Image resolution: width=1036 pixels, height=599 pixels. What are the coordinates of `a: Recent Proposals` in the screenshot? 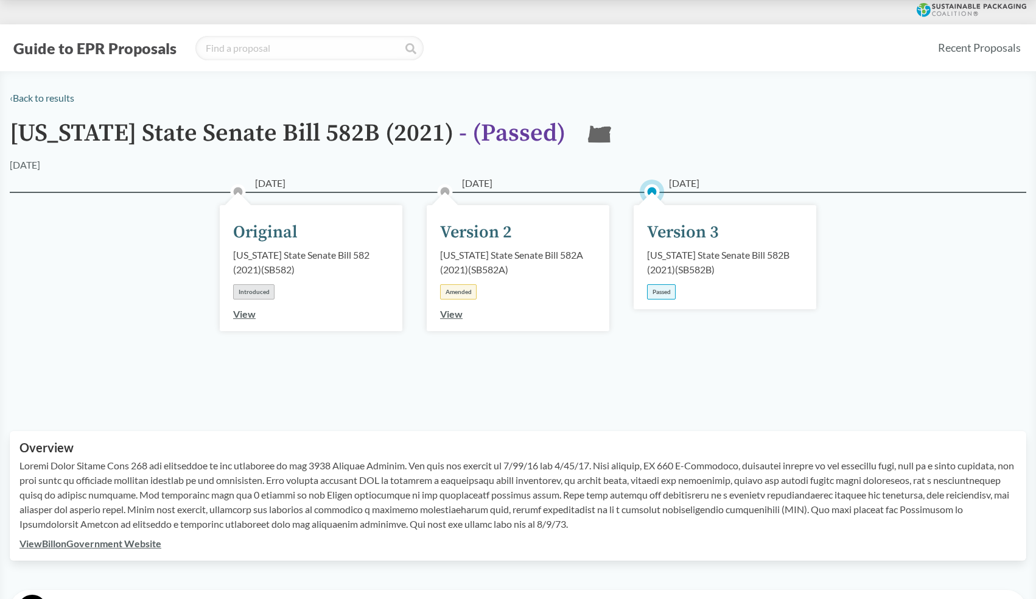 It's located at (980, 47).